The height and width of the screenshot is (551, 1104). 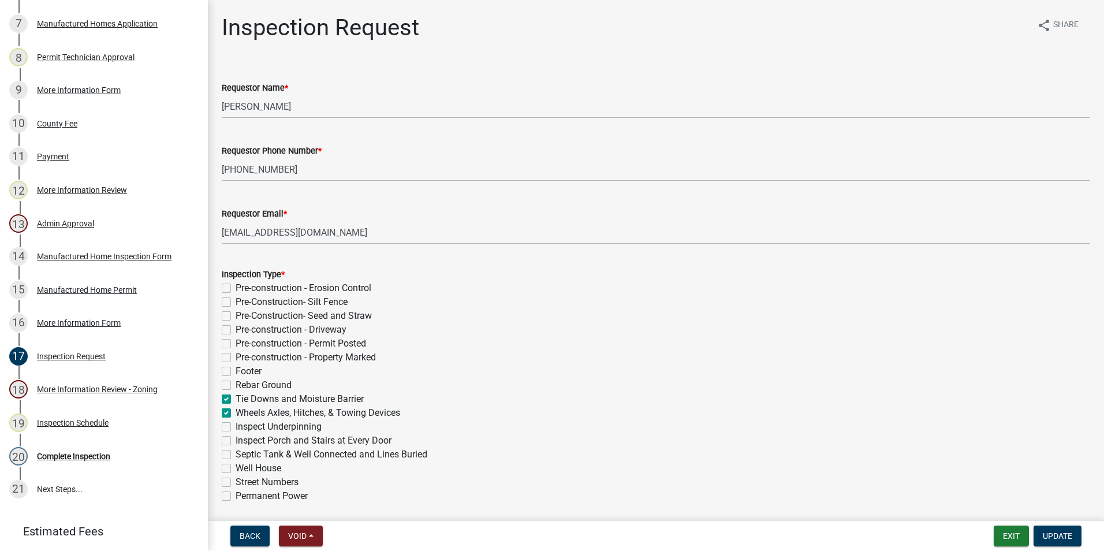 What do you see at coordinates (267, 482) in the screenshot?
I see `label: Street Numbers` at bounding box center [267, 482].